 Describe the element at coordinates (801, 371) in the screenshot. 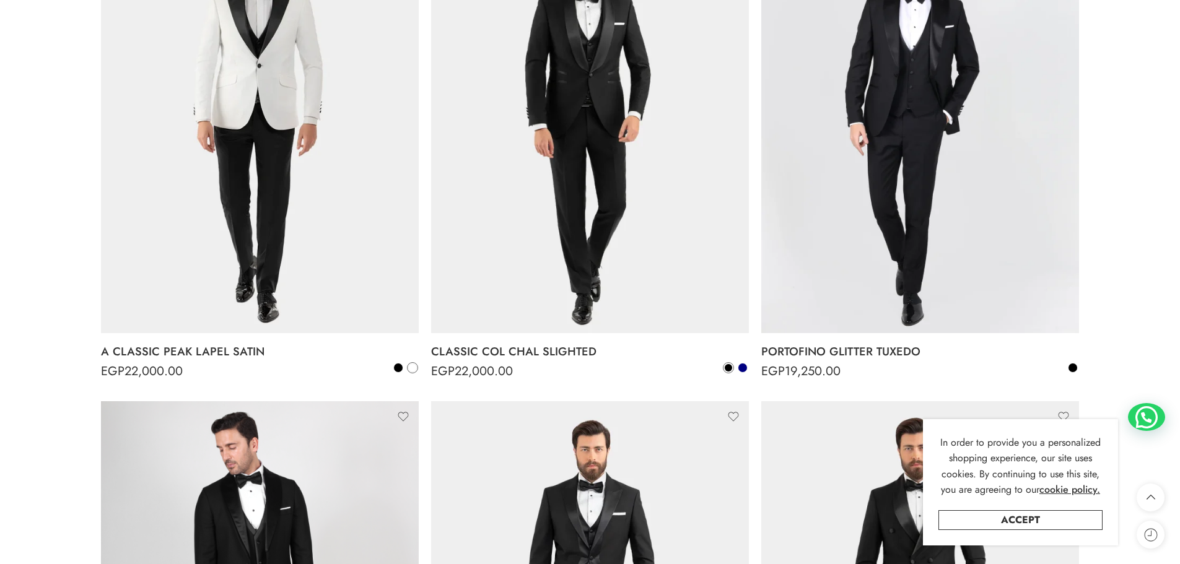

I see `bdi: 19,250.00` at that location.